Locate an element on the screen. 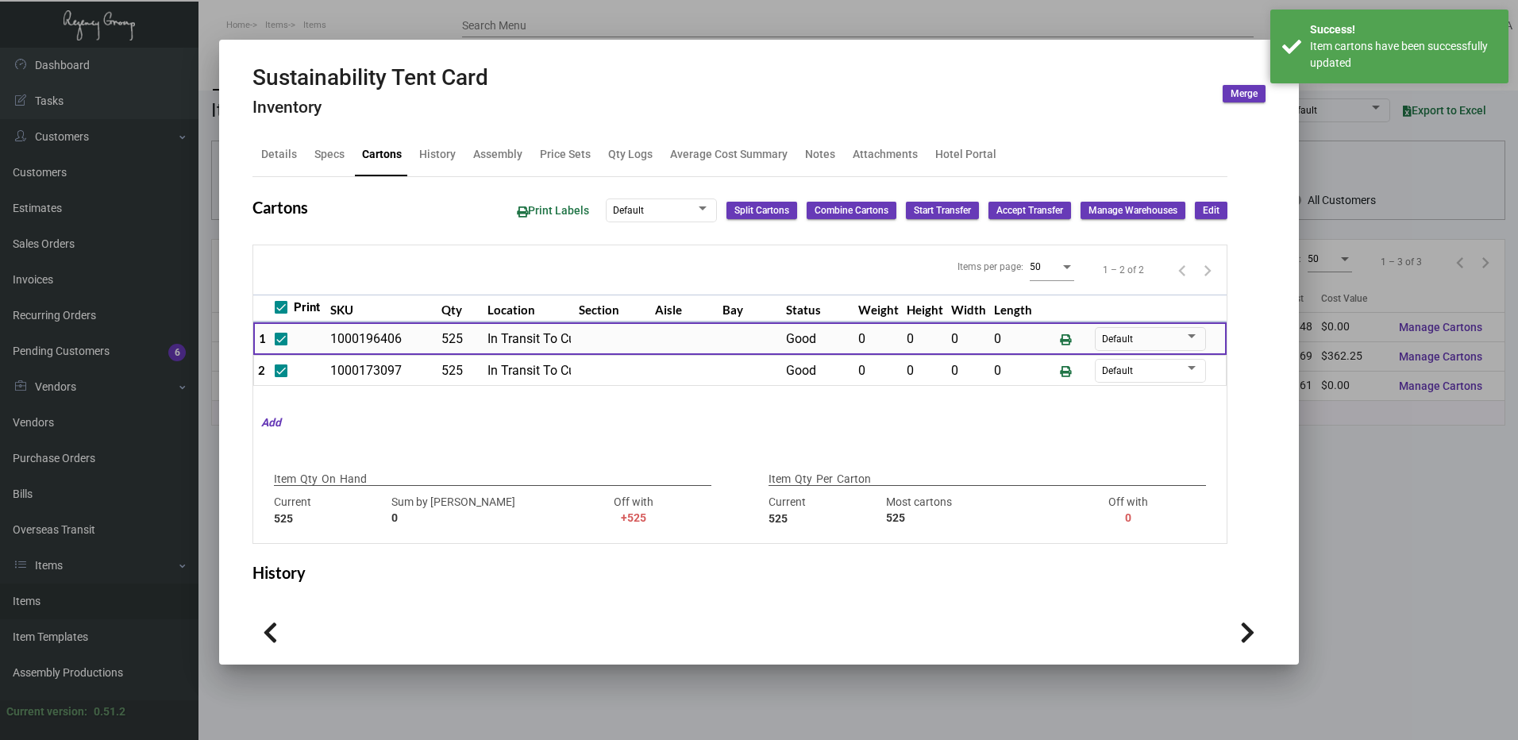  th: Section is located at coordinates (613, 308).